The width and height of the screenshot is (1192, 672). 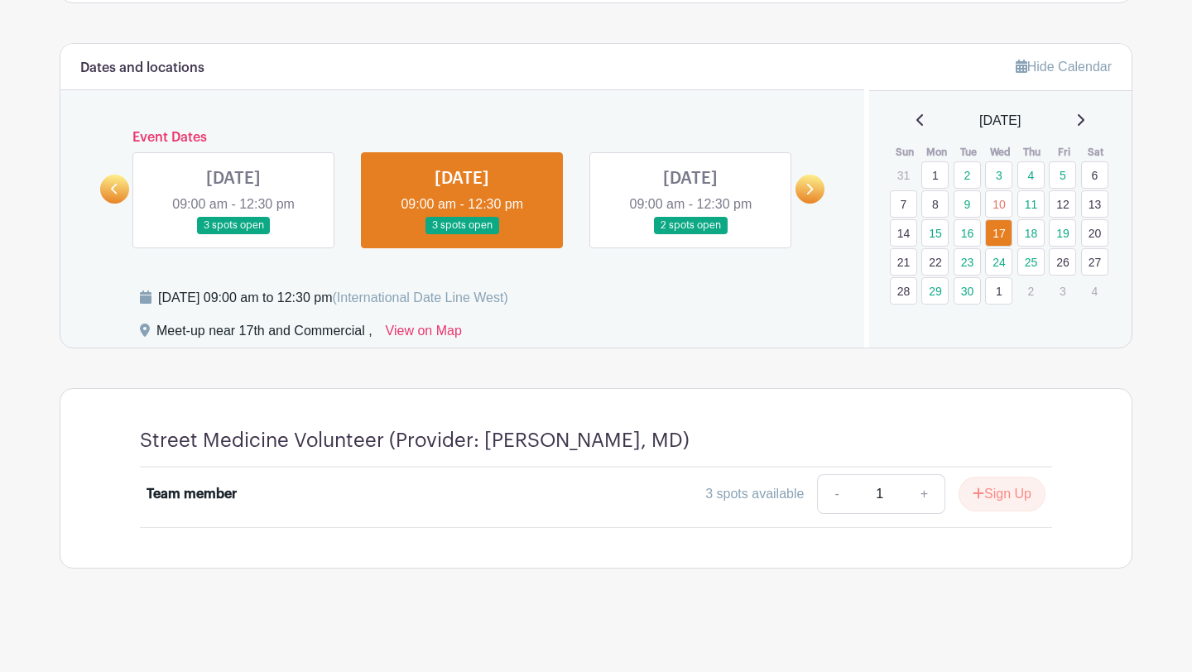 What do you see at coordinates (998, 233) in the screenshot?
I see `a: 17` at bounding box center [998, 233].